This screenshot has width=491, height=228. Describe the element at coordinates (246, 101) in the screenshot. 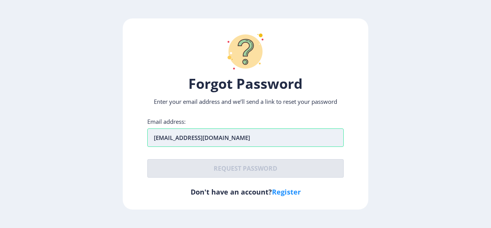

I see `p: Enter your email address and we’ll send a link to reset your password` at that location.